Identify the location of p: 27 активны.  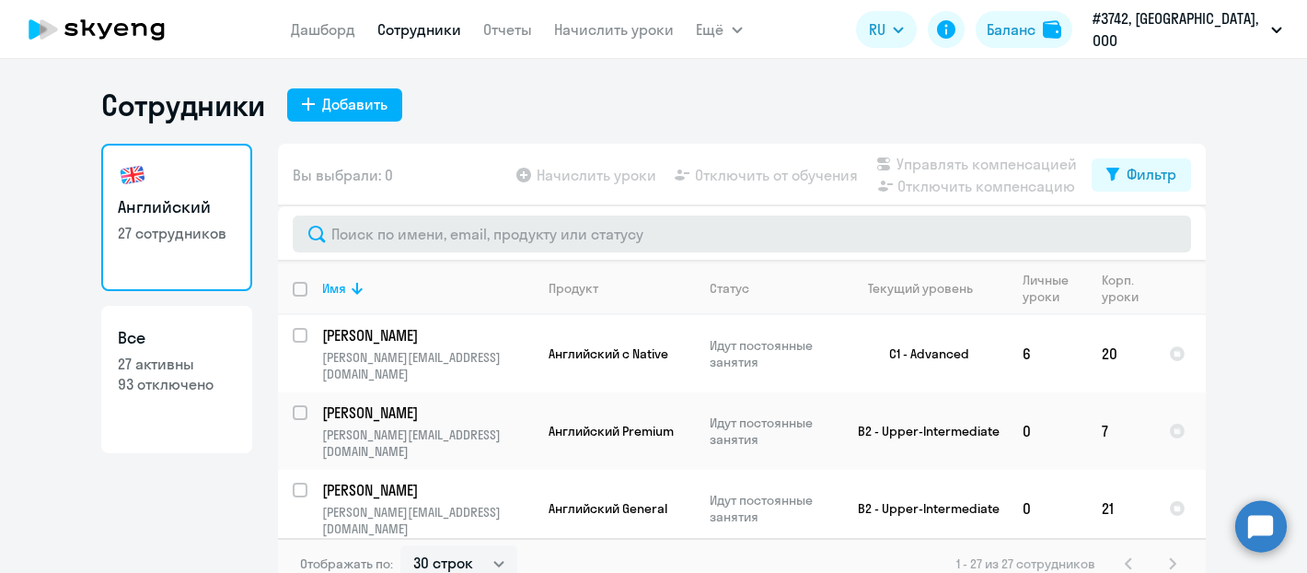
(177, 364).